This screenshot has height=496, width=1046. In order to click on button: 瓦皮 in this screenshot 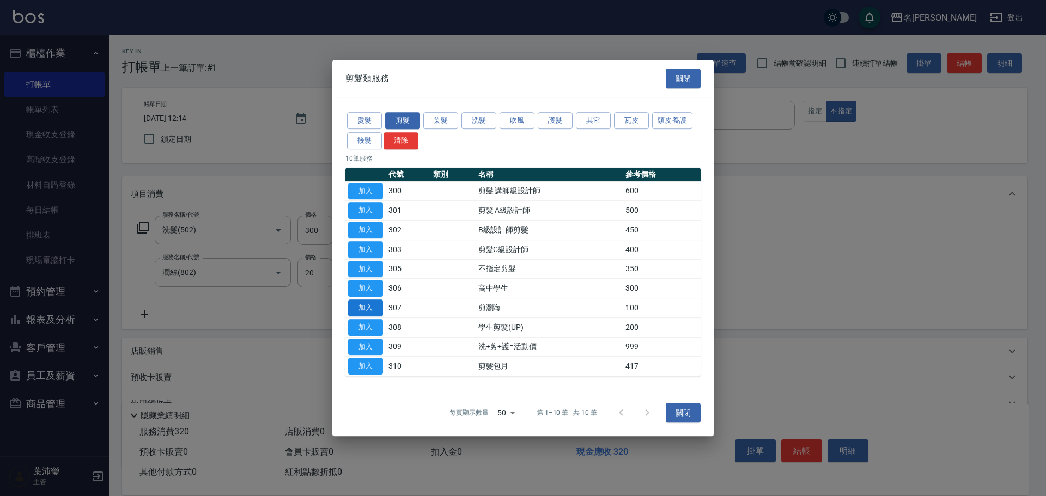, I will do `click(631, 120)`.